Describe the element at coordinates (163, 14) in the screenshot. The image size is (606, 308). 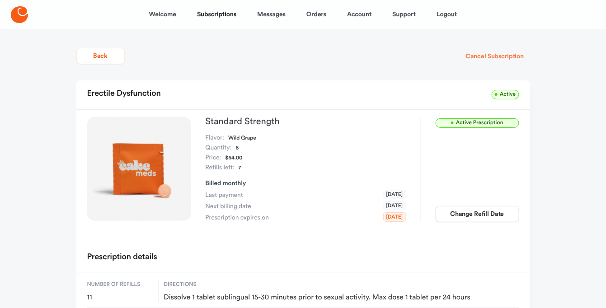
I see `a: Welcome` at that location.